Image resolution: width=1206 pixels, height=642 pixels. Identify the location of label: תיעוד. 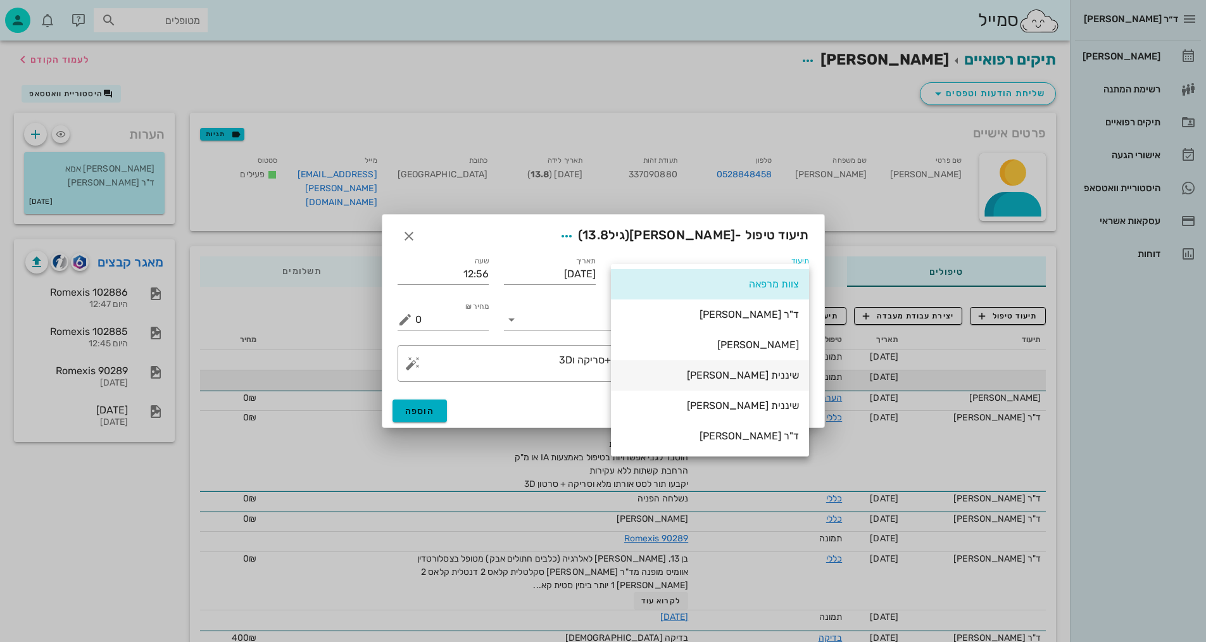
(800, 261).